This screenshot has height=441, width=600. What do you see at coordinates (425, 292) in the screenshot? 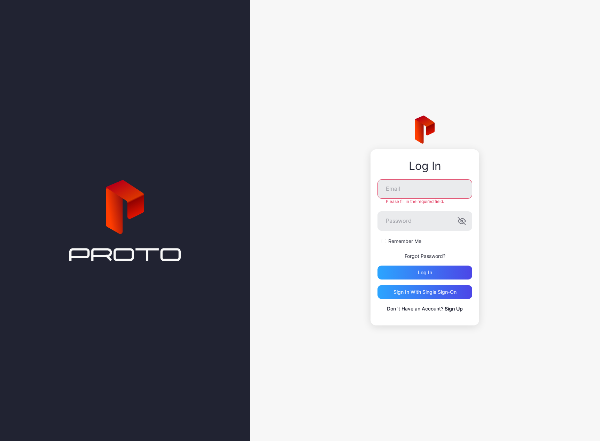
I see `div: Sign in With Single Sign-On` at bounding box center [425, 292].